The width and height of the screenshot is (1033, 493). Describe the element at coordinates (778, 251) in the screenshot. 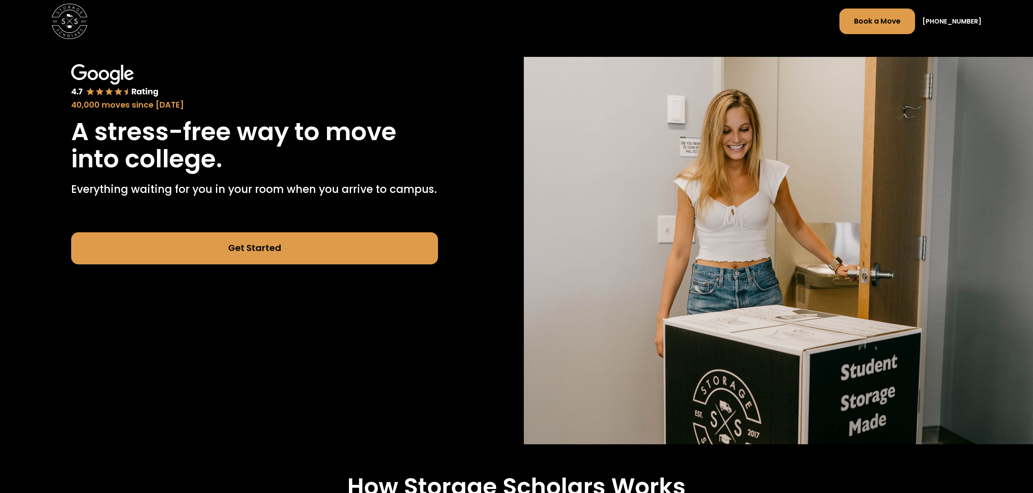

I see `img: Storage Scholars will have everything waiting for you in your room when you arrive to campus.` at that location.